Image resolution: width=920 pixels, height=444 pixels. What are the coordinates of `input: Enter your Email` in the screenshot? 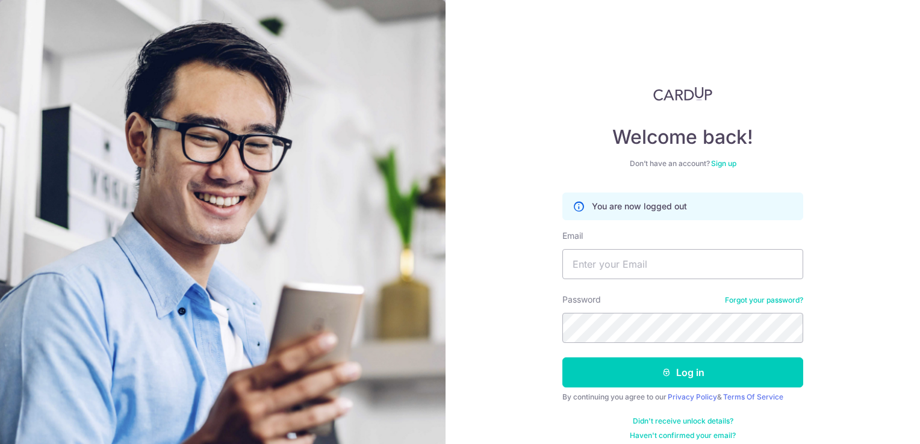 It's located at (683, 264).